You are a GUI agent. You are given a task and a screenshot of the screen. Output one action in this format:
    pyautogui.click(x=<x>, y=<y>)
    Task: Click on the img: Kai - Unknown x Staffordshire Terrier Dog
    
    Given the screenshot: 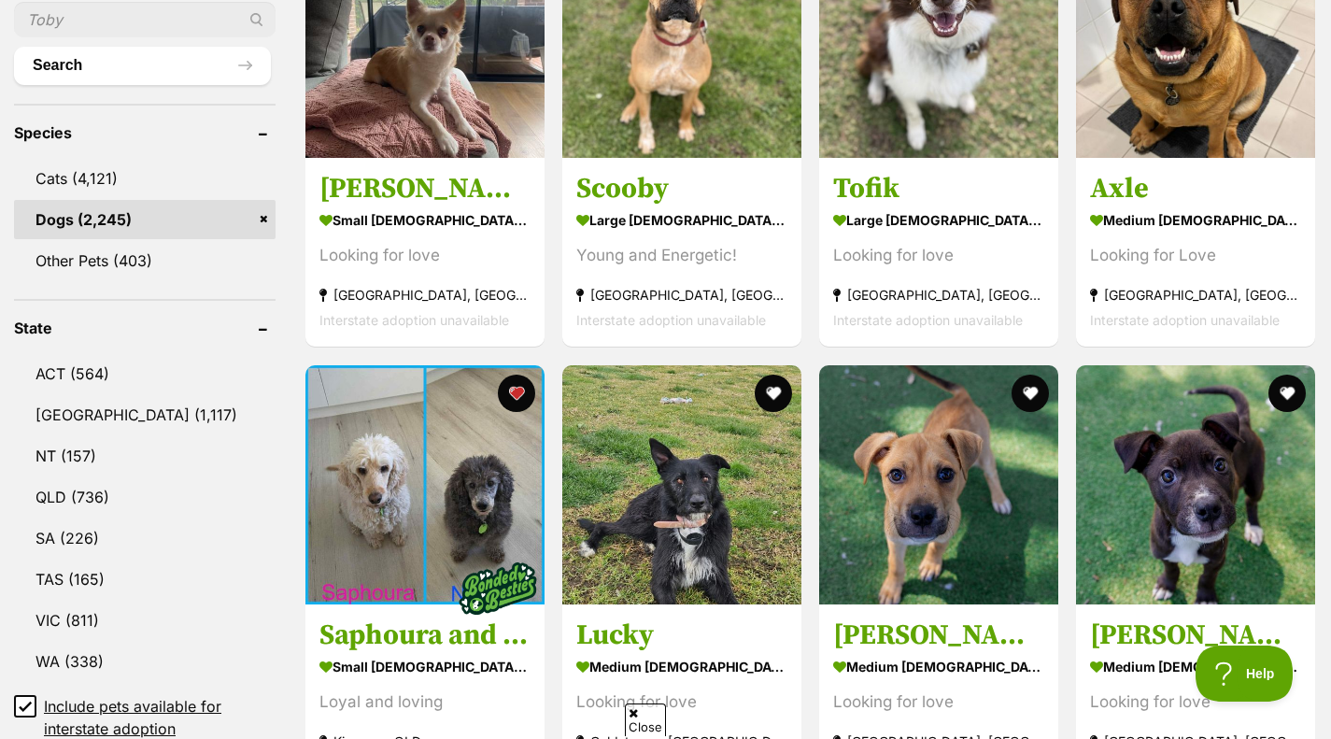 What is the action you would take?
    pyautogui.click(x=1196, y=485)
    